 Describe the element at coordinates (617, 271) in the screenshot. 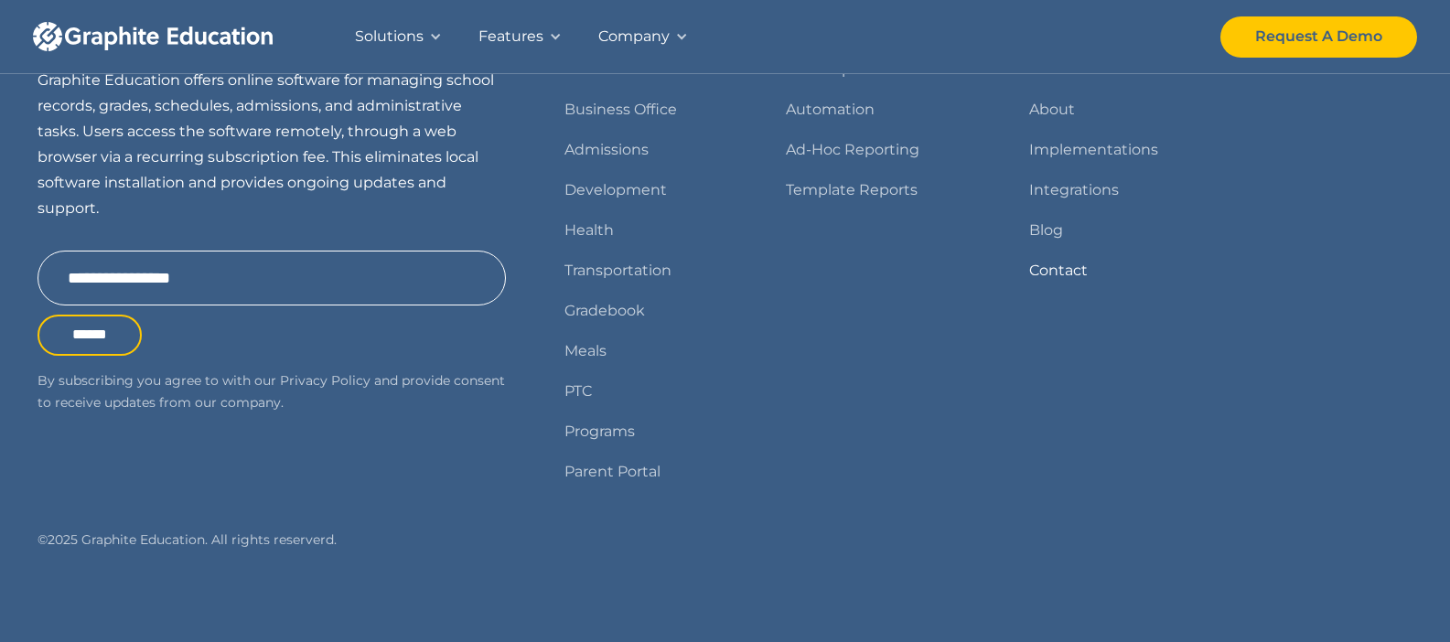

I see `a: Transportation` at that location.